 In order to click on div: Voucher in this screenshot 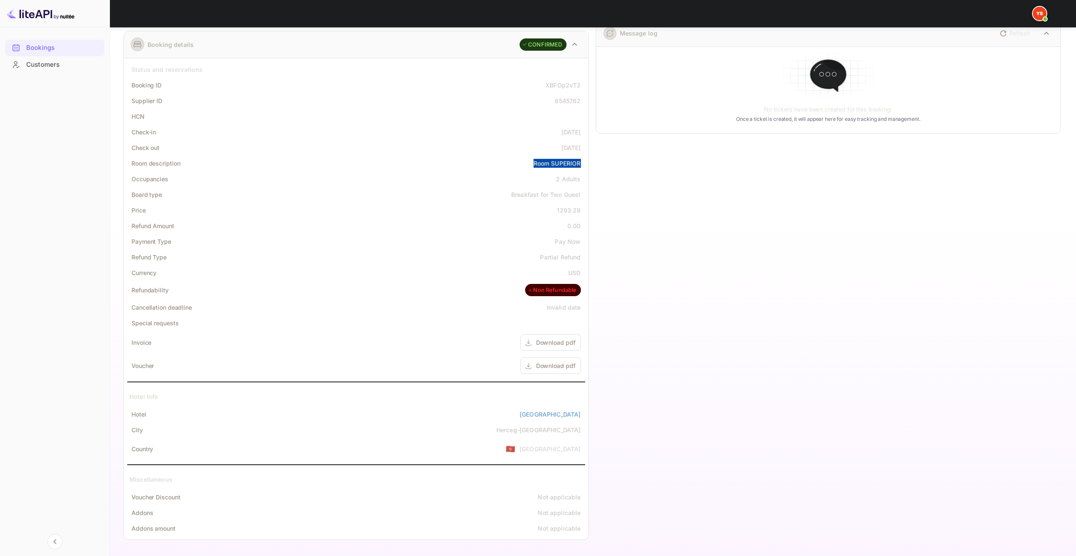, I will do `click(142, 366)`.